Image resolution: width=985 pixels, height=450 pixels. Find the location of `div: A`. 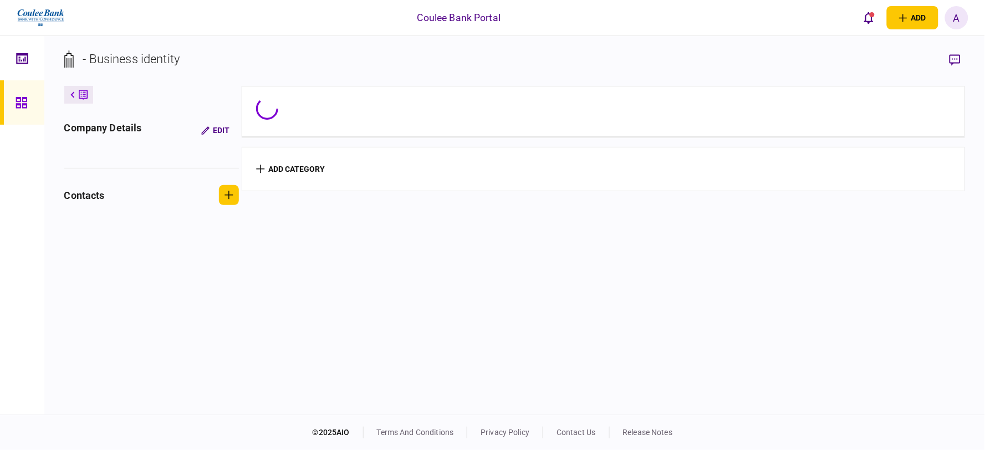

div: A is located at coordinates (956, 18).